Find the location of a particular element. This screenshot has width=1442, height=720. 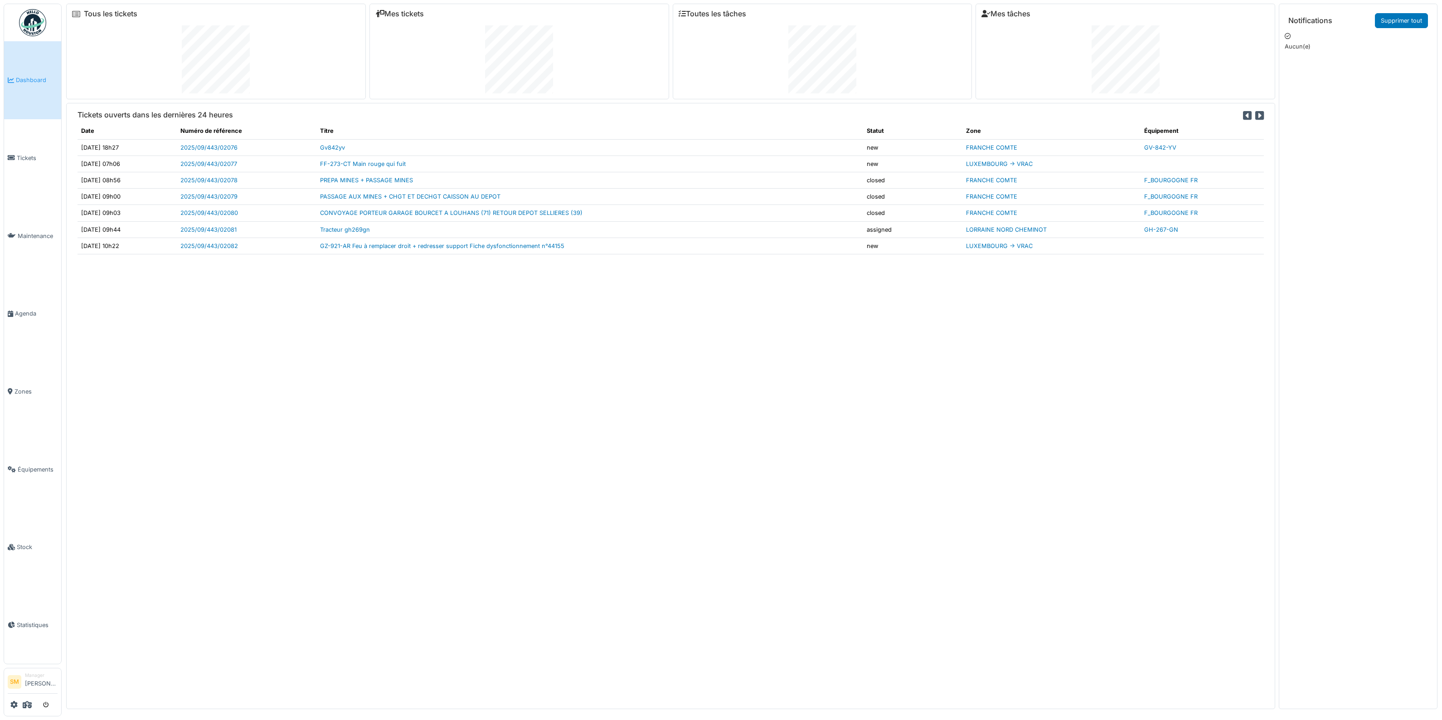

a: Équipements is located at coordinates (33, 469).